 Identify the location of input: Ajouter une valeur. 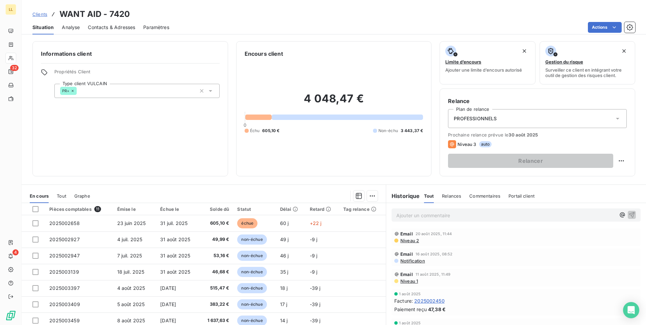
(79, 91).